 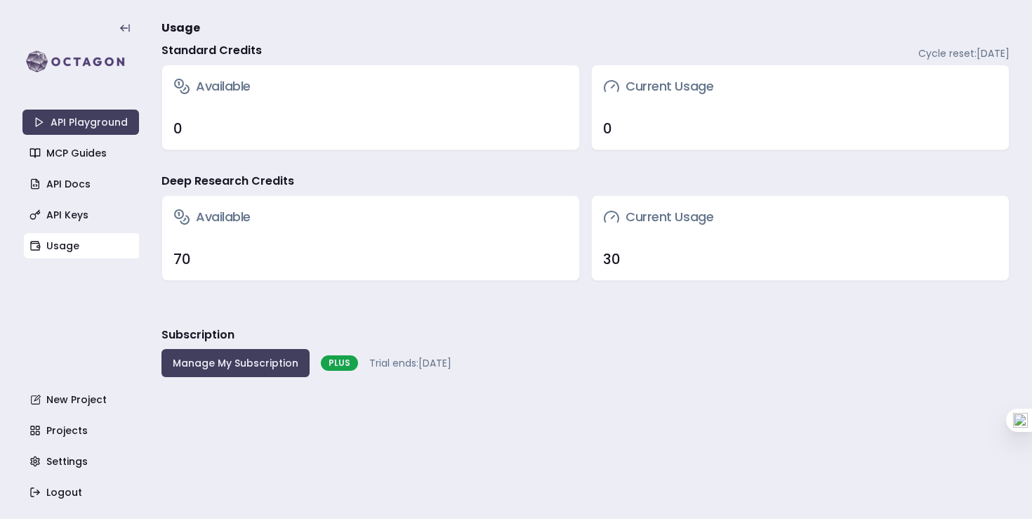 What do you see at coordinates (82, 492) in the screenshot?
I see `a: Logout` at bounding box center [82, 492].